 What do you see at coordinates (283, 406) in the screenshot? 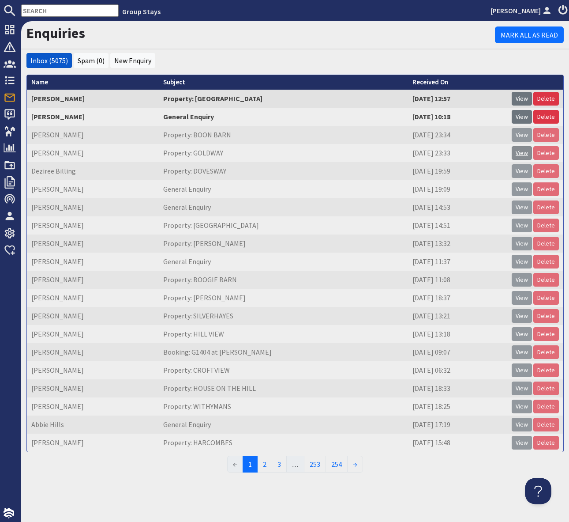
I see `td: Property: WITHYMANS` at bounding box center [283, 406].